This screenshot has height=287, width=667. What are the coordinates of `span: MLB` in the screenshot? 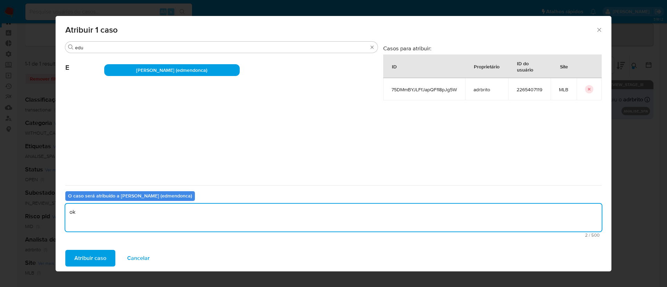 It's located at (564, 90).